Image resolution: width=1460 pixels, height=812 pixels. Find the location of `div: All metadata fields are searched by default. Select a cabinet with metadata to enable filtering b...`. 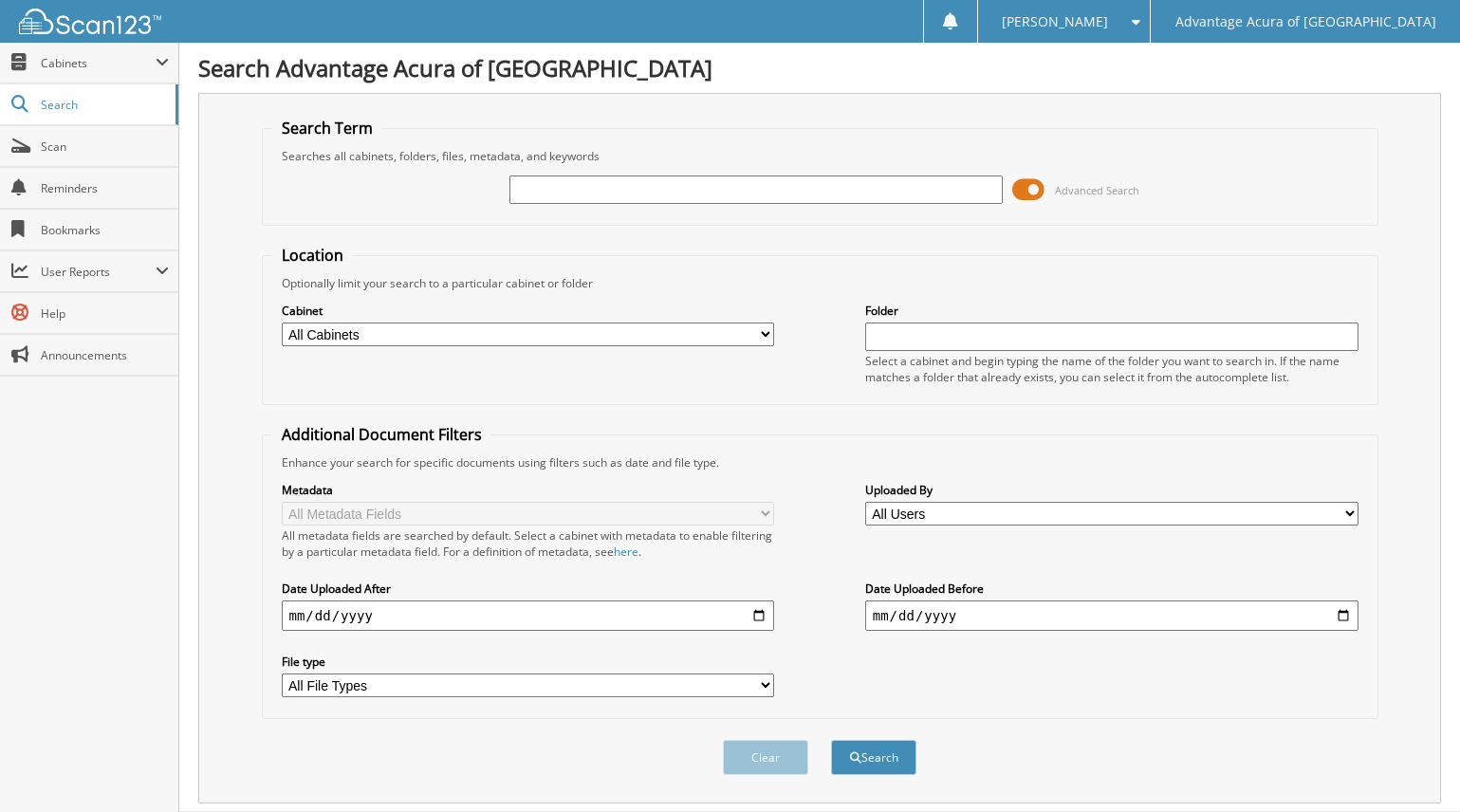

div: All metadata fields are searched by default. Select a cabinet with metadata to enable filtering b... is located at coordinates (529, 543).